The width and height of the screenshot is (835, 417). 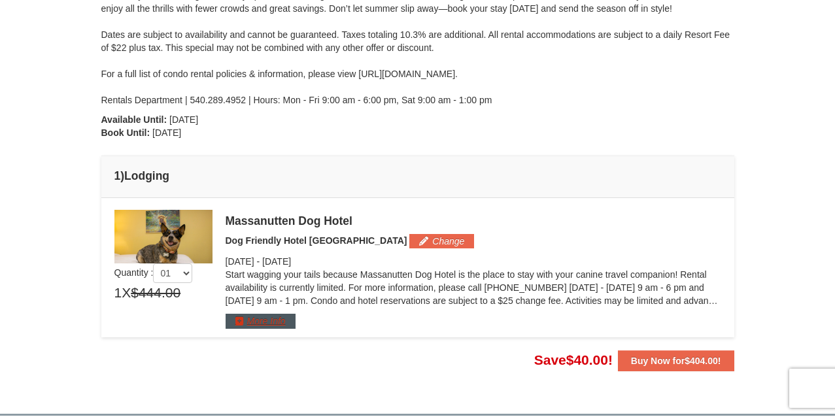 I want to click on span: $404.00, so click(x=701, y=361).